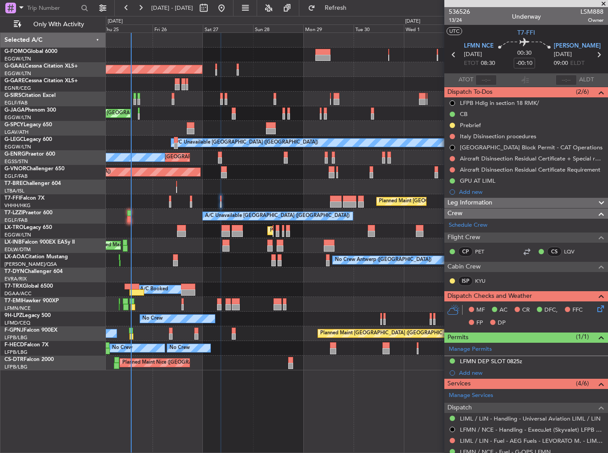  What do you see at coordinates (18, 293) in the screenshot?
I see `a: DGAA/ACC` at bounding box center [18, 293].